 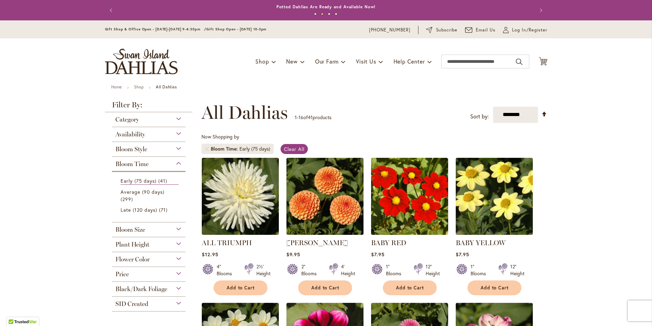 What do you see at coordinates (166, 87) in the screenshot?
I see `strong: All Dahlias` at bounding box center [166, 87].